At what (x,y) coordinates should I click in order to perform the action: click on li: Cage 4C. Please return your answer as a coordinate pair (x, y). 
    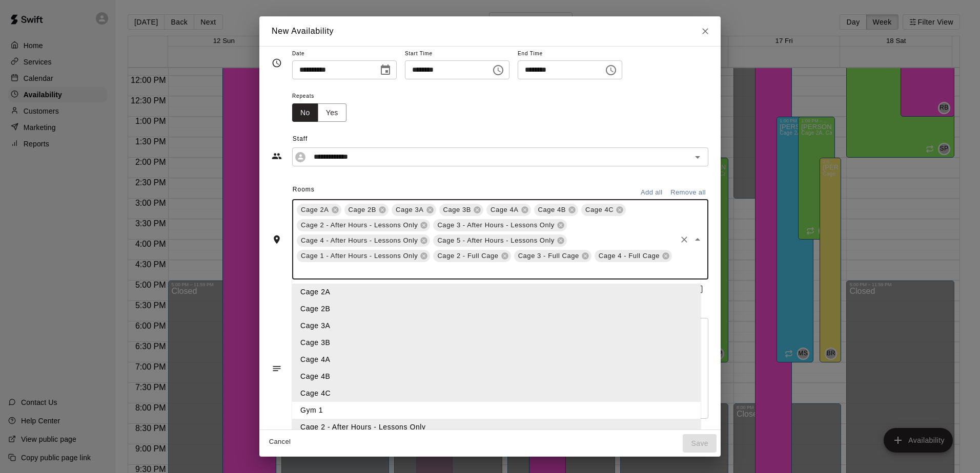
    Looking at the image, I should click on (496, 393).